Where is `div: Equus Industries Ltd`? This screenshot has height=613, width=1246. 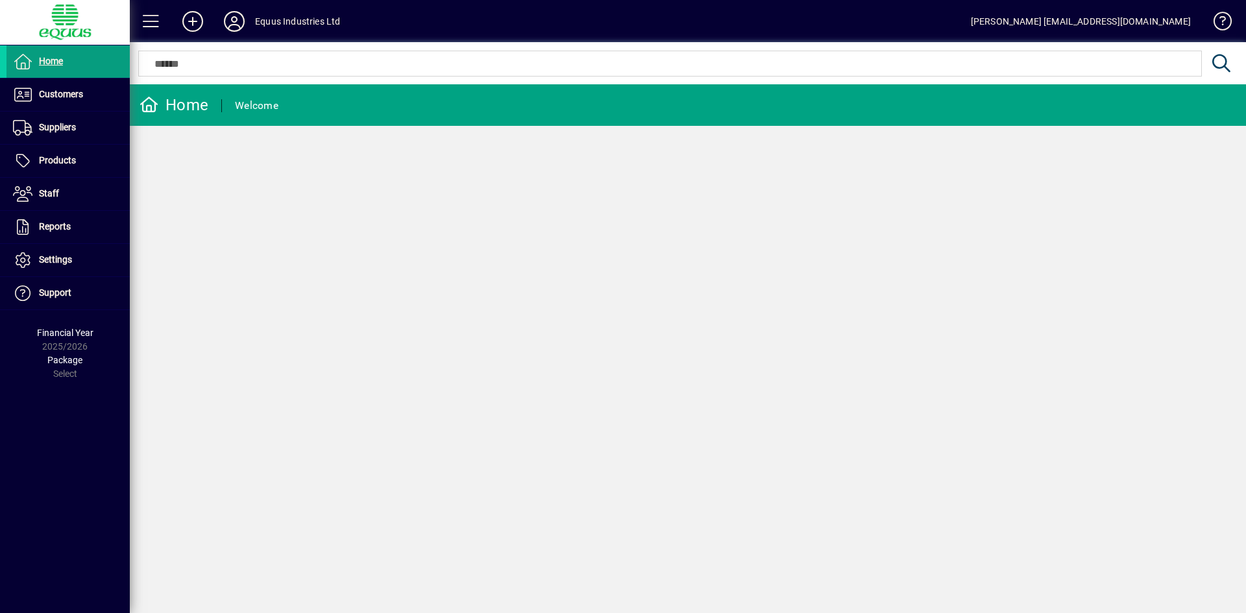
div: Equus Industries Ltd is located at coordinates (298, 21).